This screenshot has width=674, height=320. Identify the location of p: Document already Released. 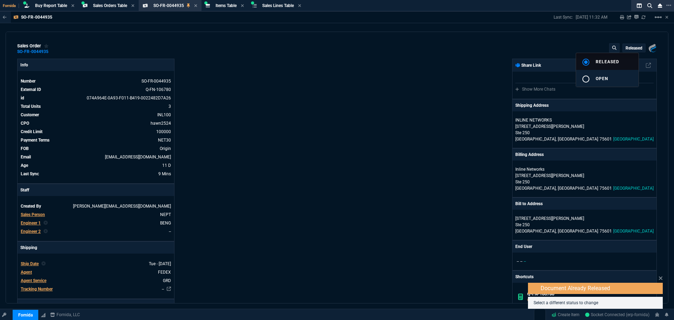
(601, 288).